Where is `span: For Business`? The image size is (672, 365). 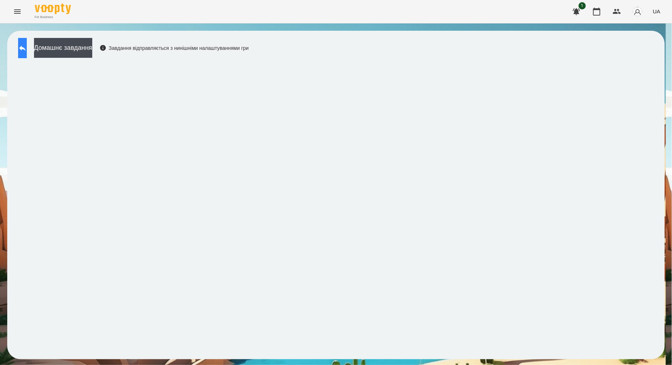
span: For Business is located at coordinates (53, 17).